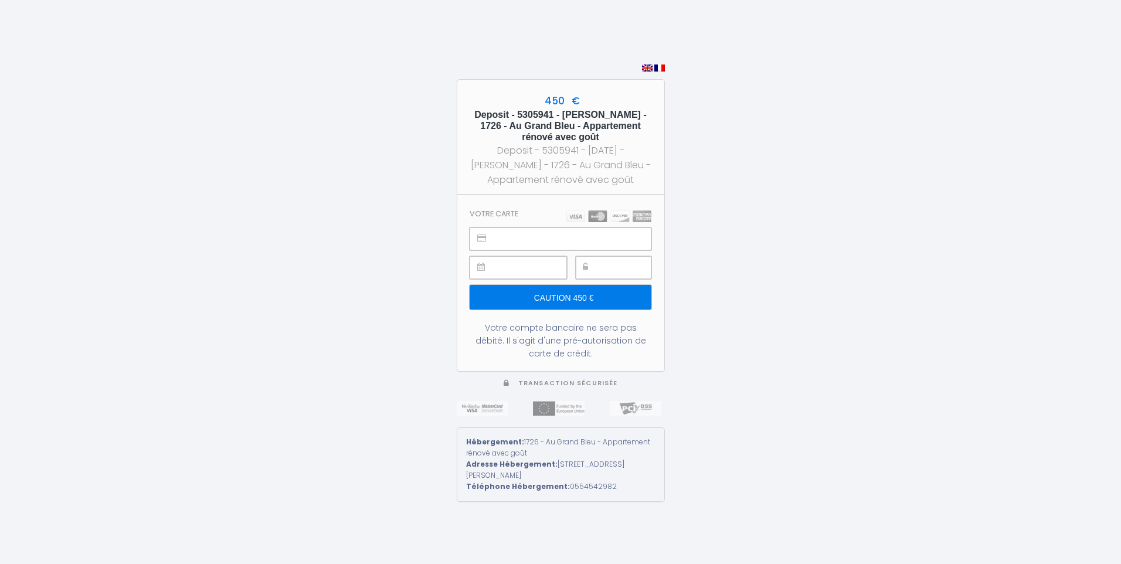 The image size is (1121, 564). I want to click on span: Transaction sécurisée, so click(568, 383).